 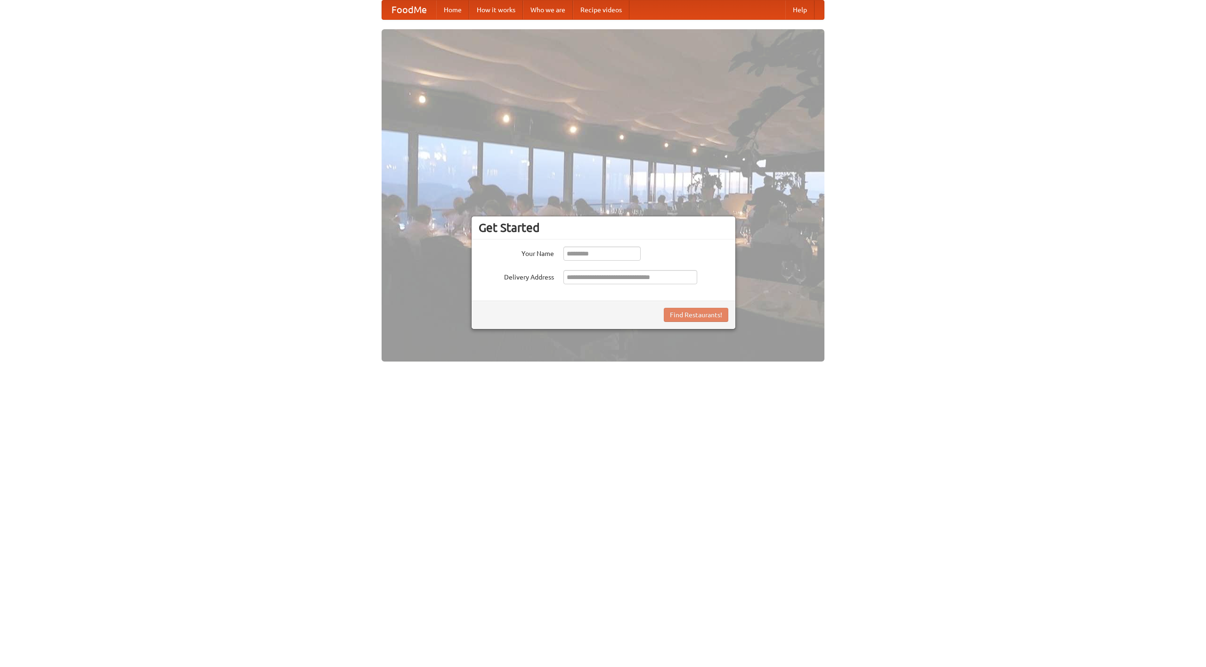 What do you see at coordinates (696, 315) in the screenshot?
I see `button: Find Restaurants!` at bounding box center [696, 315].